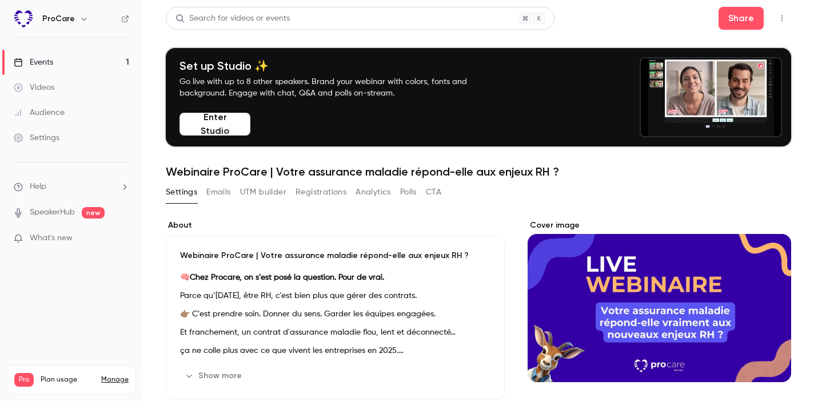 Image resolution: width=814 pixels, height=401 pixels. Describe the element at coordinates (287, 277) in the screenshot. I see `strong: Chez Procare, on s’est posé la question. Pour de vrai.` at that location.